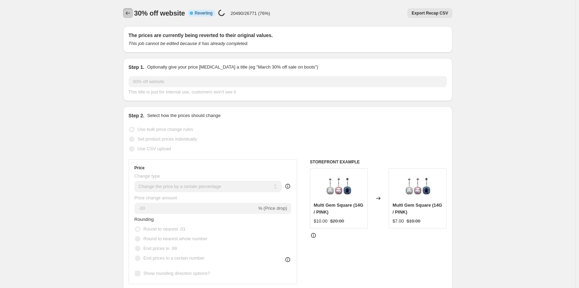 This screenshot has height=288, width=579. Describe the element at coordinates (177, 273) in the screenshot. I see `span: Show rounding direction options?` at that location.